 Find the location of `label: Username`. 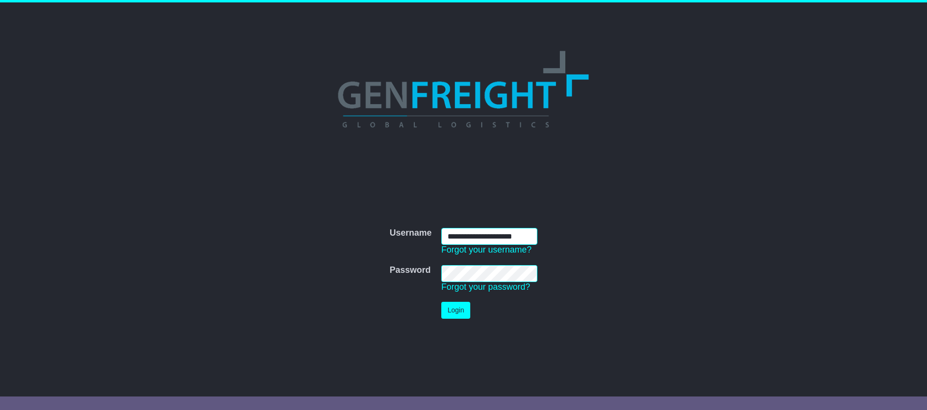

label: Username is located at coordinates (410, 233).